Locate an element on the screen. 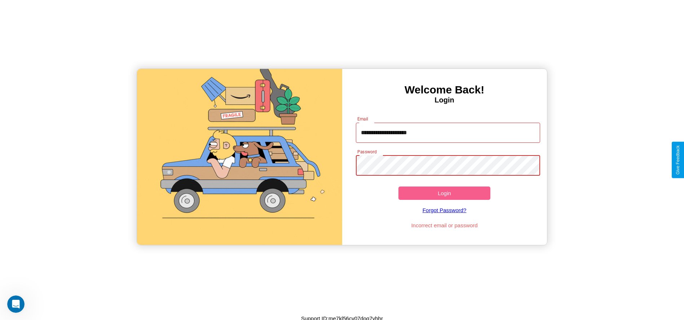  img: gif is located at coordinates (239, 157).